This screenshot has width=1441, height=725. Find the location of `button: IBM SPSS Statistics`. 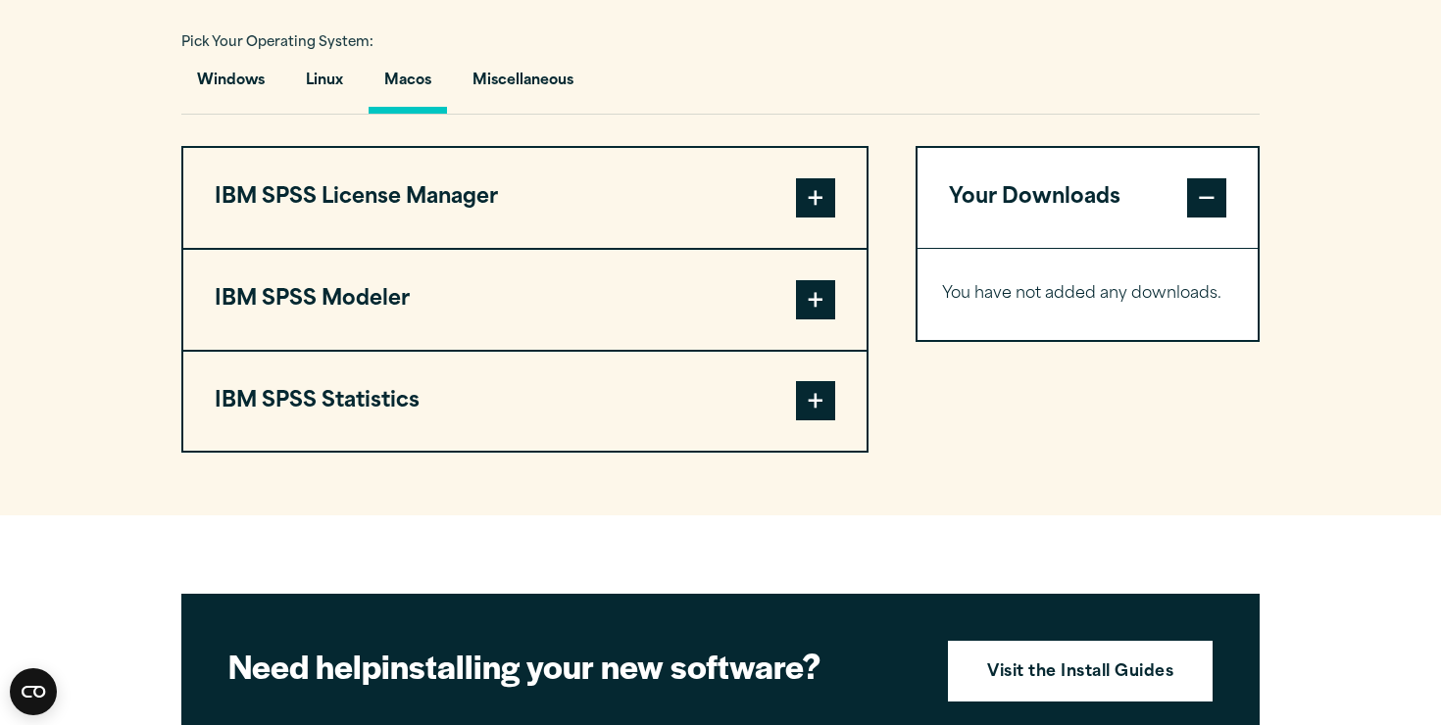

button: IBM SPSS Statistics is located at coordinates (524, 402).